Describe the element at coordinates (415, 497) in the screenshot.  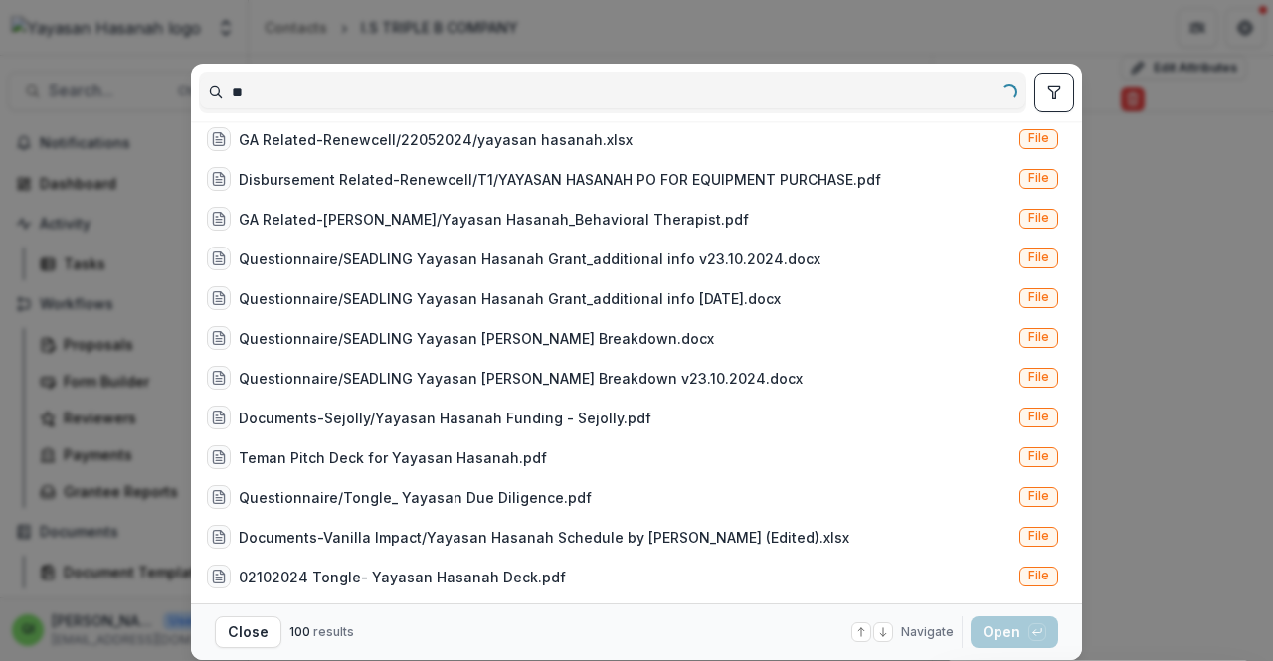
I see `div: Questionnaire/Tongle_ Yayasan Due Diligence.pdf` at that location.